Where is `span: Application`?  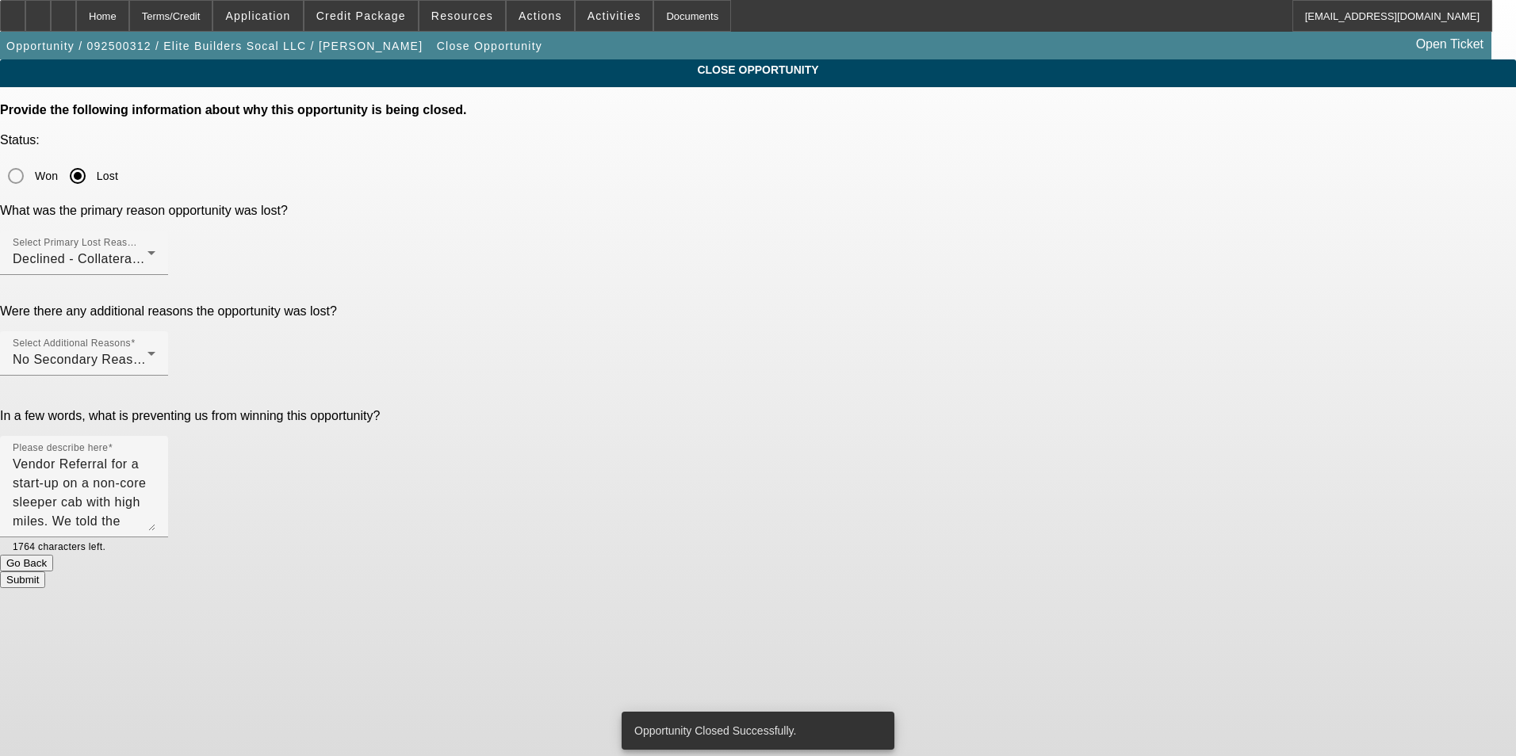 span: Application is located at coordinates (258, 16).